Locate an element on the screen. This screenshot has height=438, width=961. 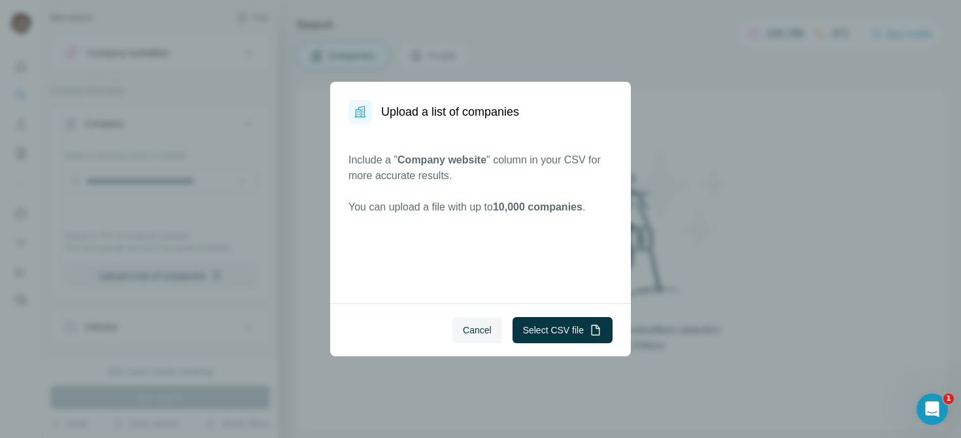
span: 10,000 companies is located at coordinates (537, 207).